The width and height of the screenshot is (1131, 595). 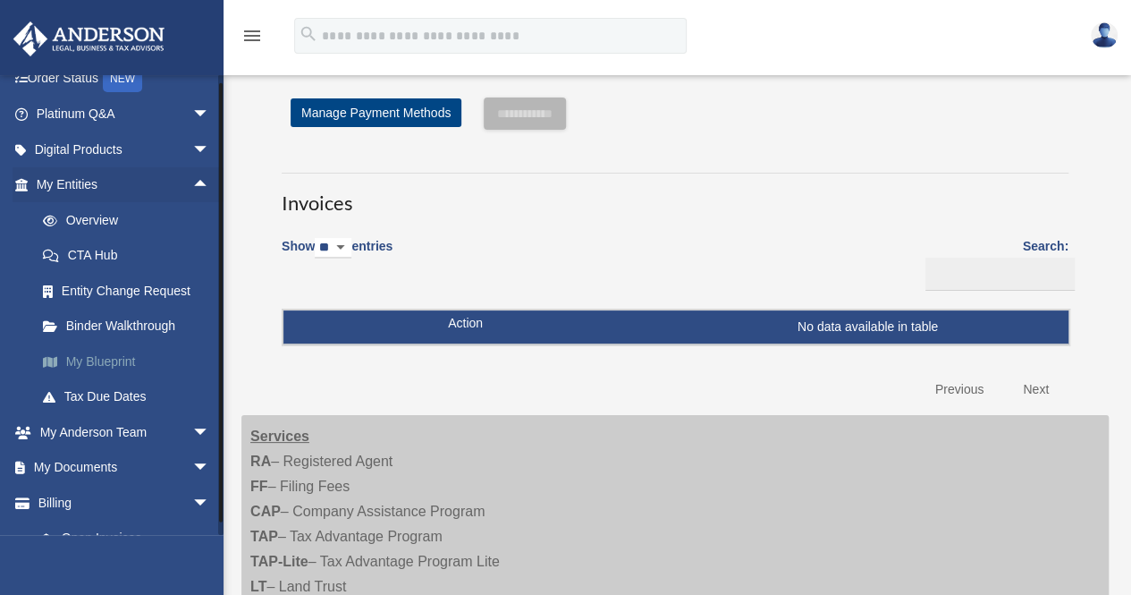 What do you see at coordinates (1035, 389) in the screenshot?
I see `a: Next` at bounding box center [1035, 389].